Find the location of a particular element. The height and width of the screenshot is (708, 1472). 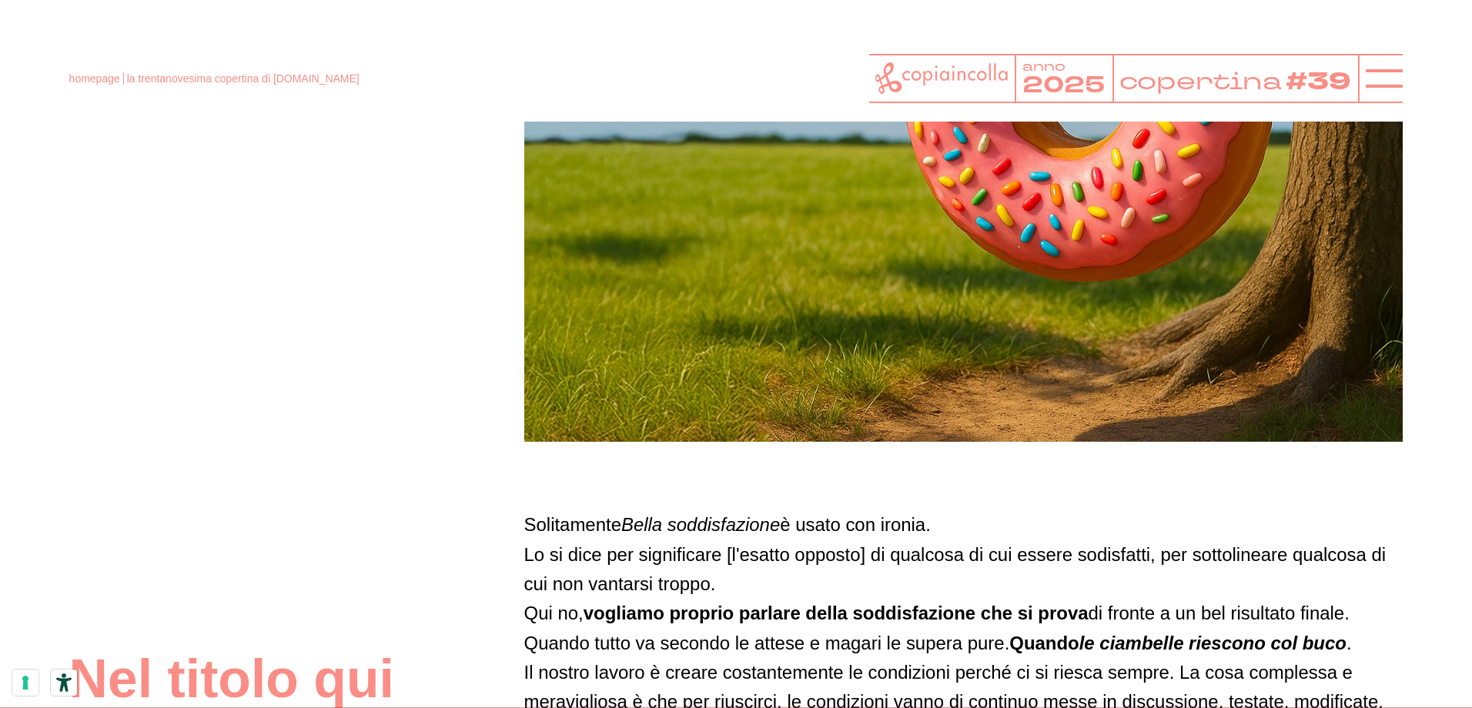

tspan: anno is located at coordinates (1044, 65).